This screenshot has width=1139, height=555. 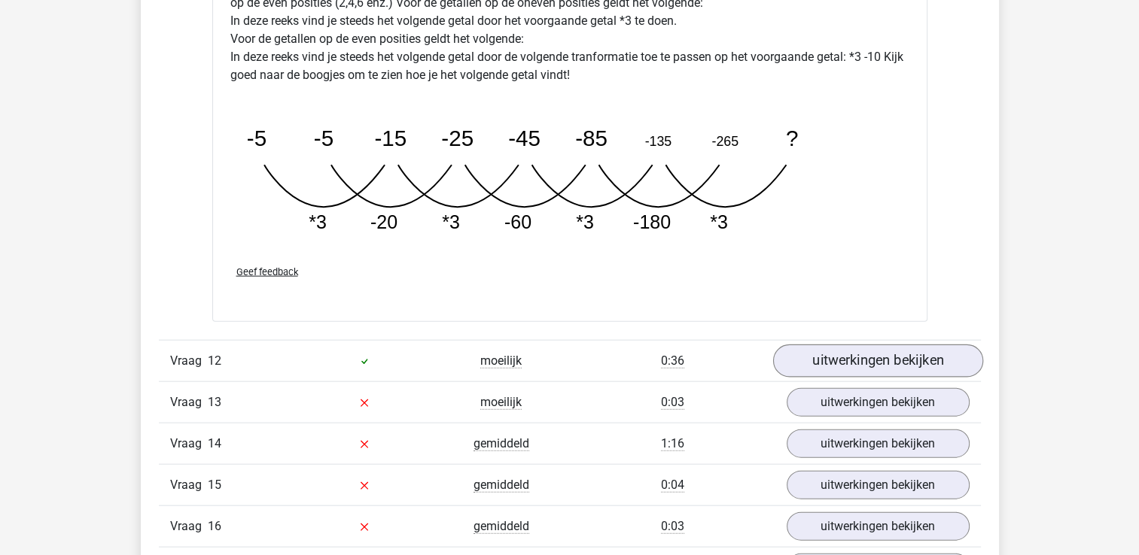 I want to click on span: 13, so click(x=214, y=402).